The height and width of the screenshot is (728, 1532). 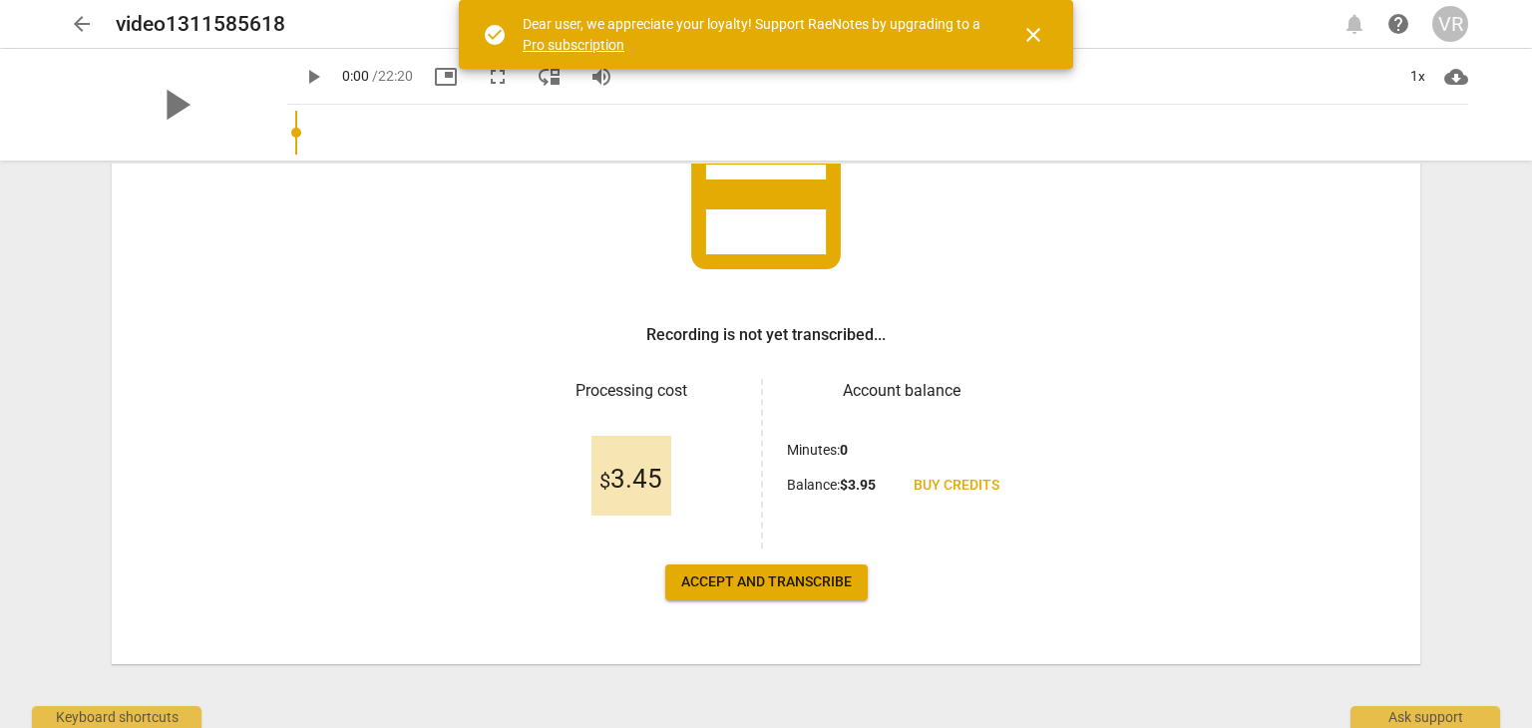 What do you see at coordinates (754, 34) in the screenshot?
I see `div: Dear user, we appreciate your loyalty! Support RaeNotes by upgrading to a` at bounding box center [754, 34].